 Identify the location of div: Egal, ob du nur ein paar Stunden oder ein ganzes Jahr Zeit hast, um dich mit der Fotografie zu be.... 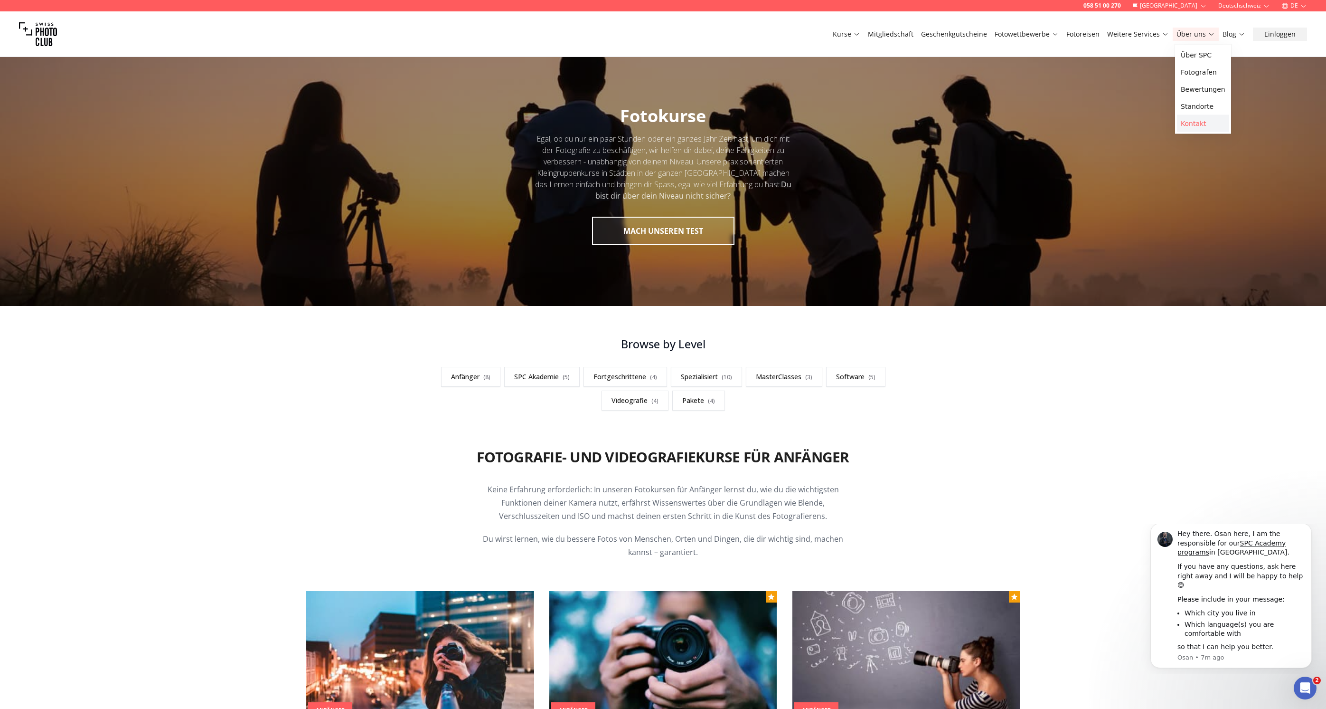
(663, 167).